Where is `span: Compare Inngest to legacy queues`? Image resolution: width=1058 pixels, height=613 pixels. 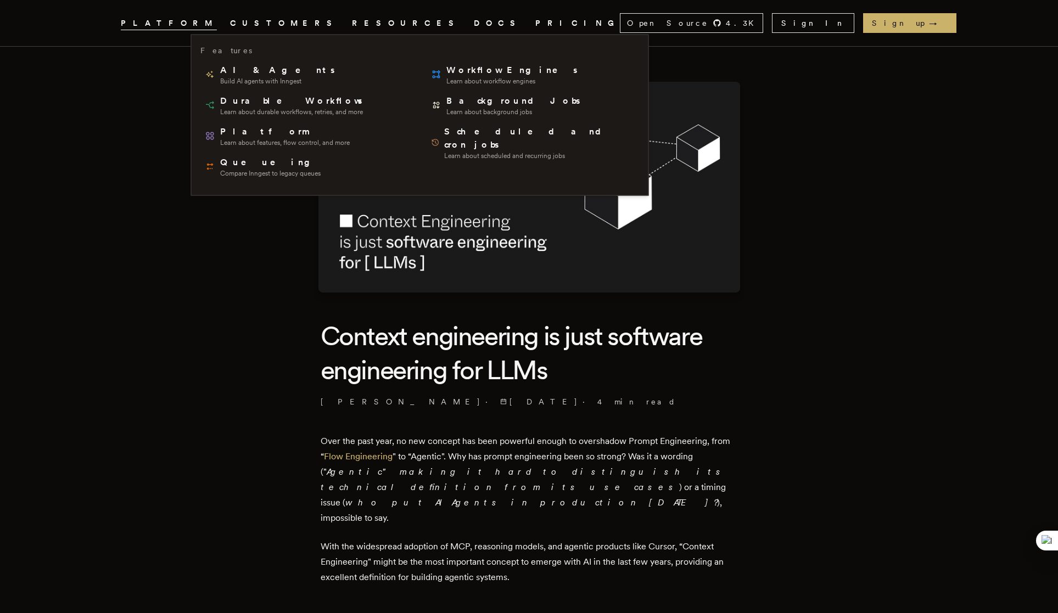 span: Compare Inngest to legacy queues is located at coordinates (270, 173).